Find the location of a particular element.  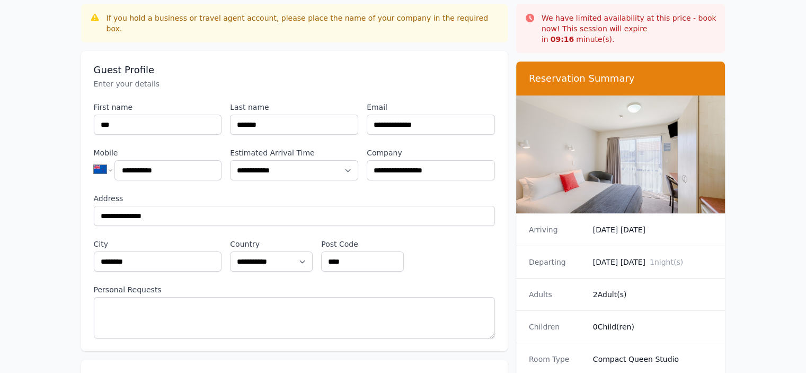

dt: Children is located at coordinates (556, 326).